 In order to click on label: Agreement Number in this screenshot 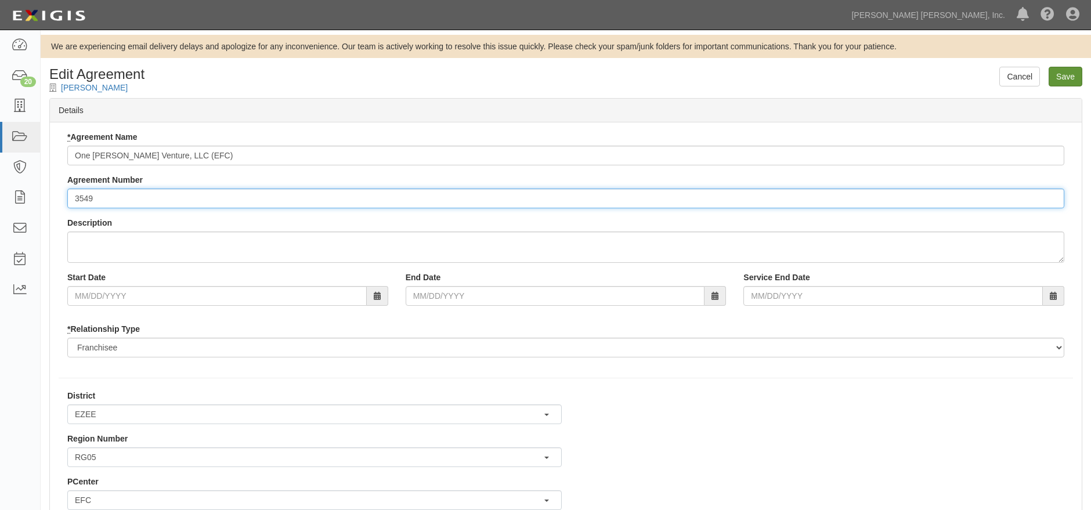, I will do `click(105, 180)`.